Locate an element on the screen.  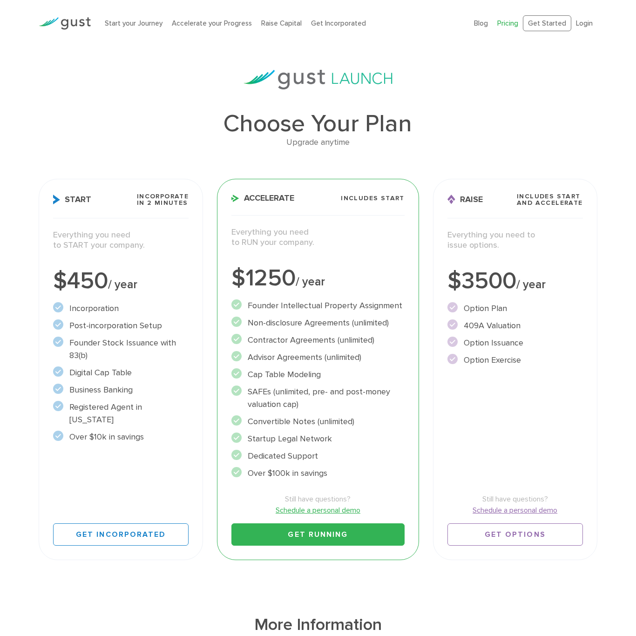
li: Non-disclosure Agreements (unlimited) is located at coordinates (317, 323).